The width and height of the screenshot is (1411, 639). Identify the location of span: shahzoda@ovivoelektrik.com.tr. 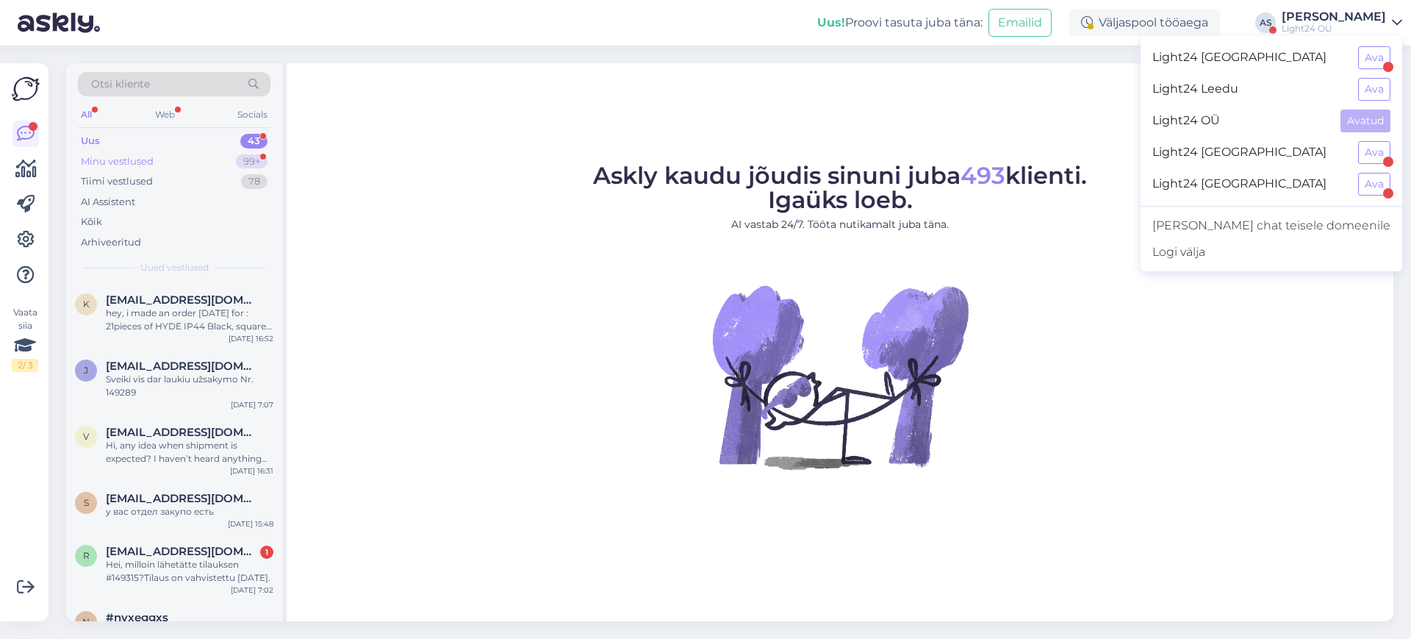
(182, 498).